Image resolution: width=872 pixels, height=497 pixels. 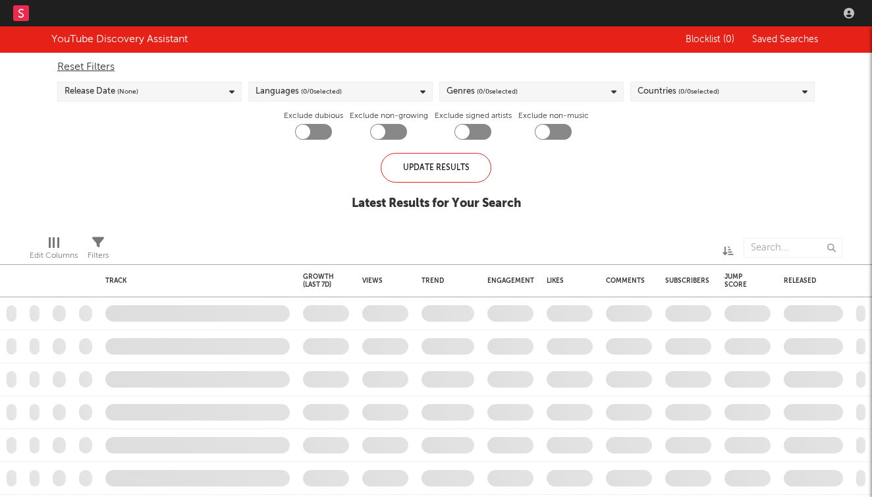 I want to click on div: Latest Results for Your Search, so click(x=436, y=203).